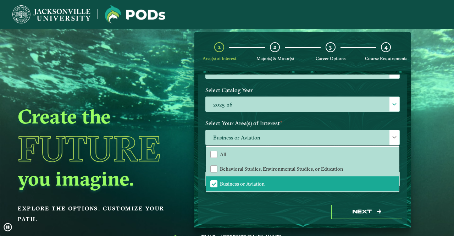 The height and width of the screenshot is (236, 454). I want to click on li: Behavioral Studies, Environmental Studies, or Education, so click(302, 169).